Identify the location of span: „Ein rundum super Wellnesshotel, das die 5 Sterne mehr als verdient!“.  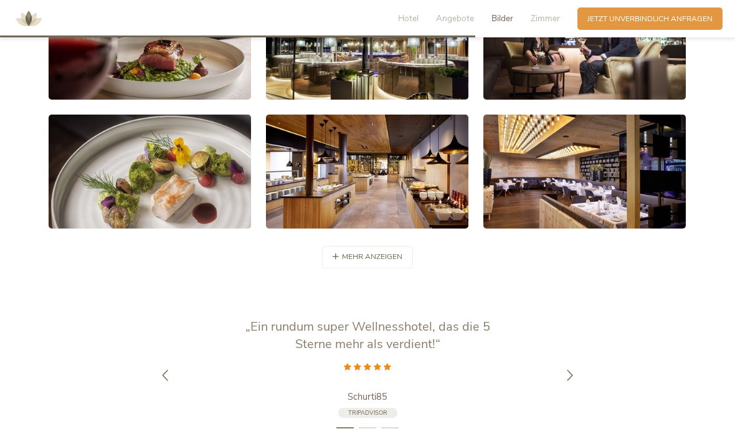
(368, 335).